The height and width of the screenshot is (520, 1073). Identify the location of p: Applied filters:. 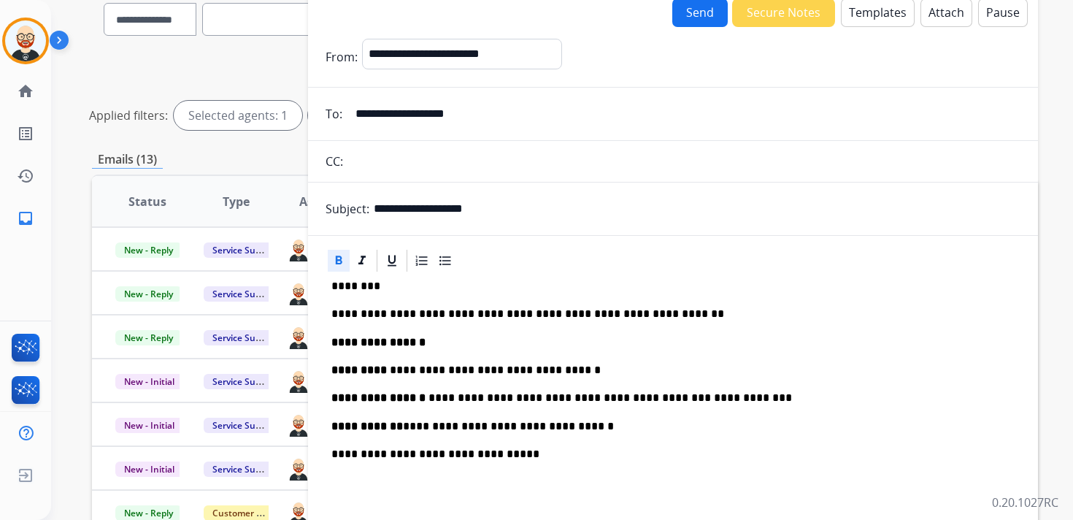
(129, 115).